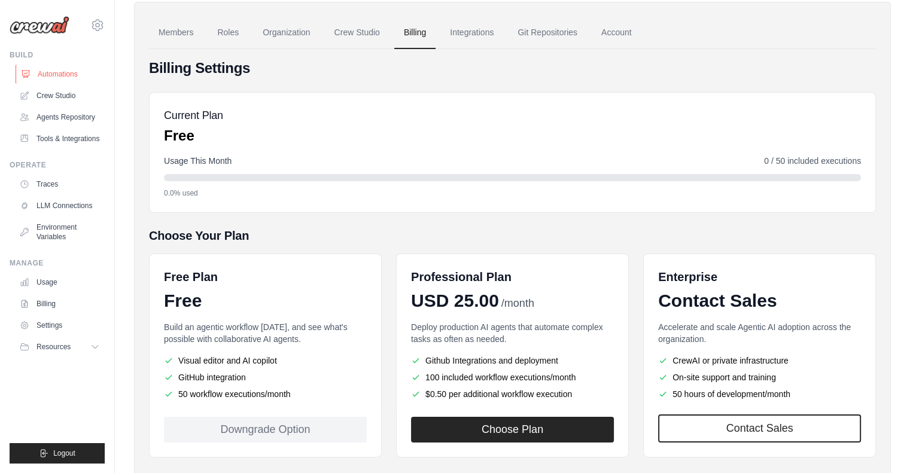 The height and width of the screenshot is (473, 910). Describe the element at coordinates (228, 33) in the screenshot. I see `a: Roles` at that location.